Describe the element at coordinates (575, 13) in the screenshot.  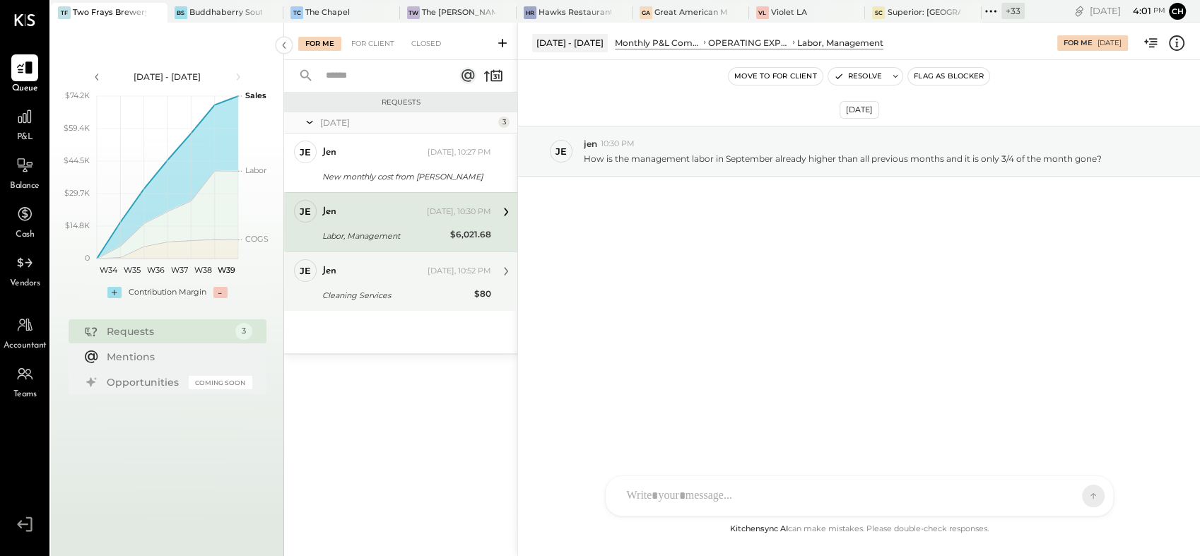
I see `div: Hawks Restaurant` at that location.